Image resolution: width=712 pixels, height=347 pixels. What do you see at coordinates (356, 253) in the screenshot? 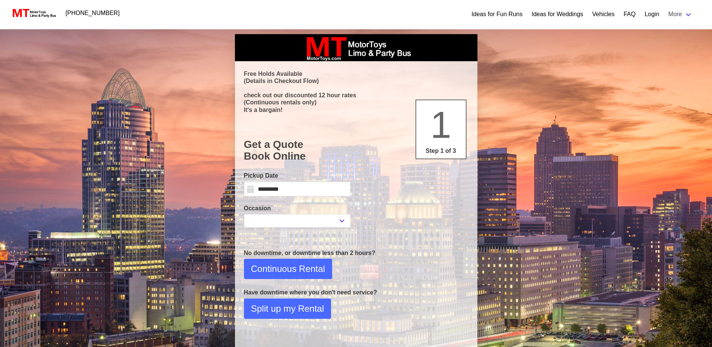
I see `p: No downtime, or downtime less than 2 hours?` at bounding box center [356, 253].